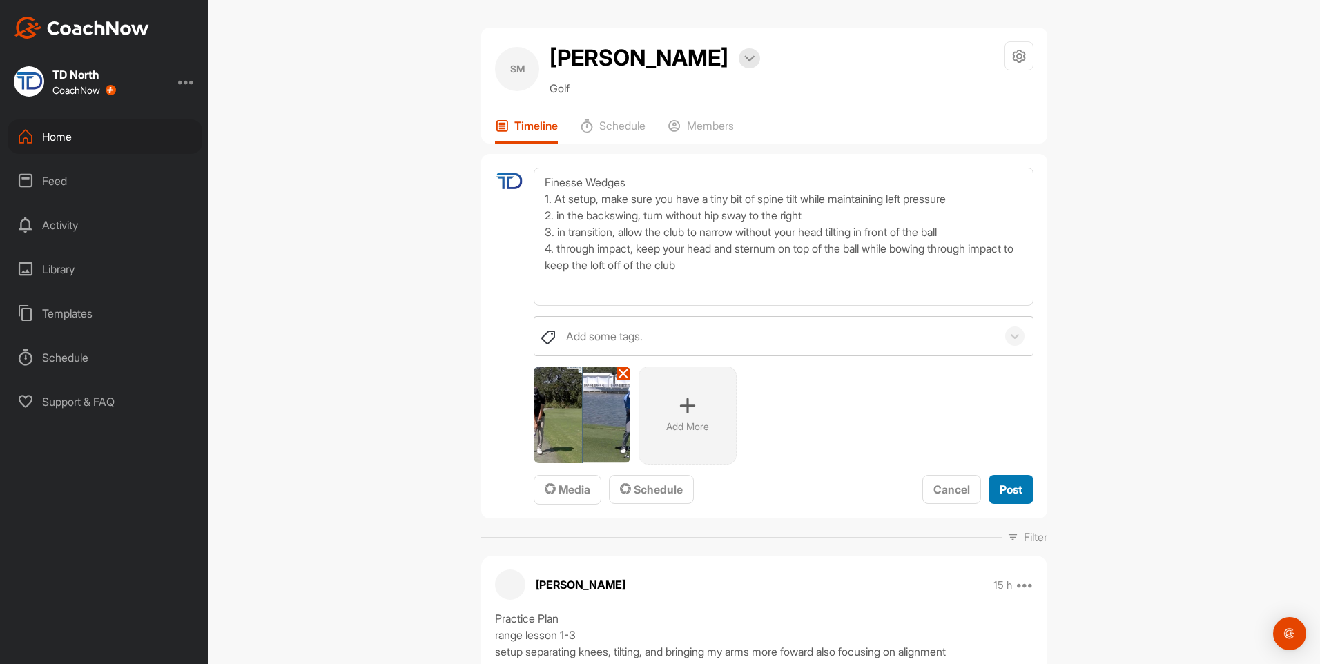 The image size is (1320, 664). Describe the element at coordinates (568, 490) in the screenshot. I see `span: Media` at that location.